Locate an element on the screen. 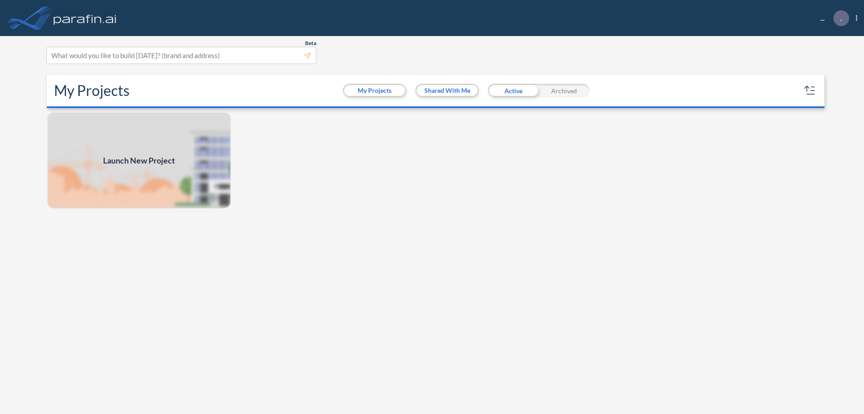 The image size is (864, 414). img: add is located at coordinates (139, 160).